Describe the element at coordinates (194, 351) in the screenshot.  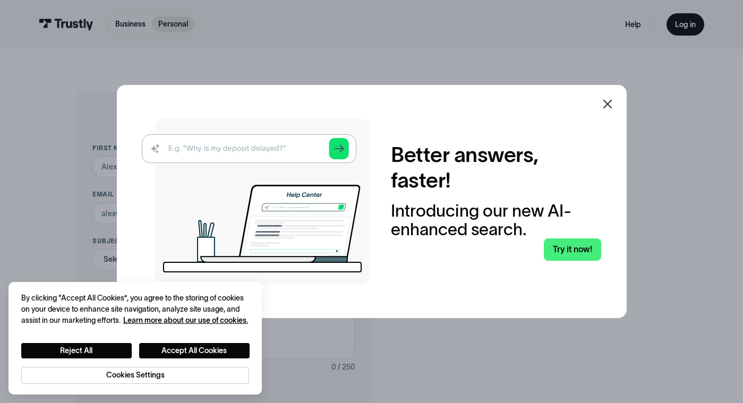
I see `button: Accept All Cookies` at that location.